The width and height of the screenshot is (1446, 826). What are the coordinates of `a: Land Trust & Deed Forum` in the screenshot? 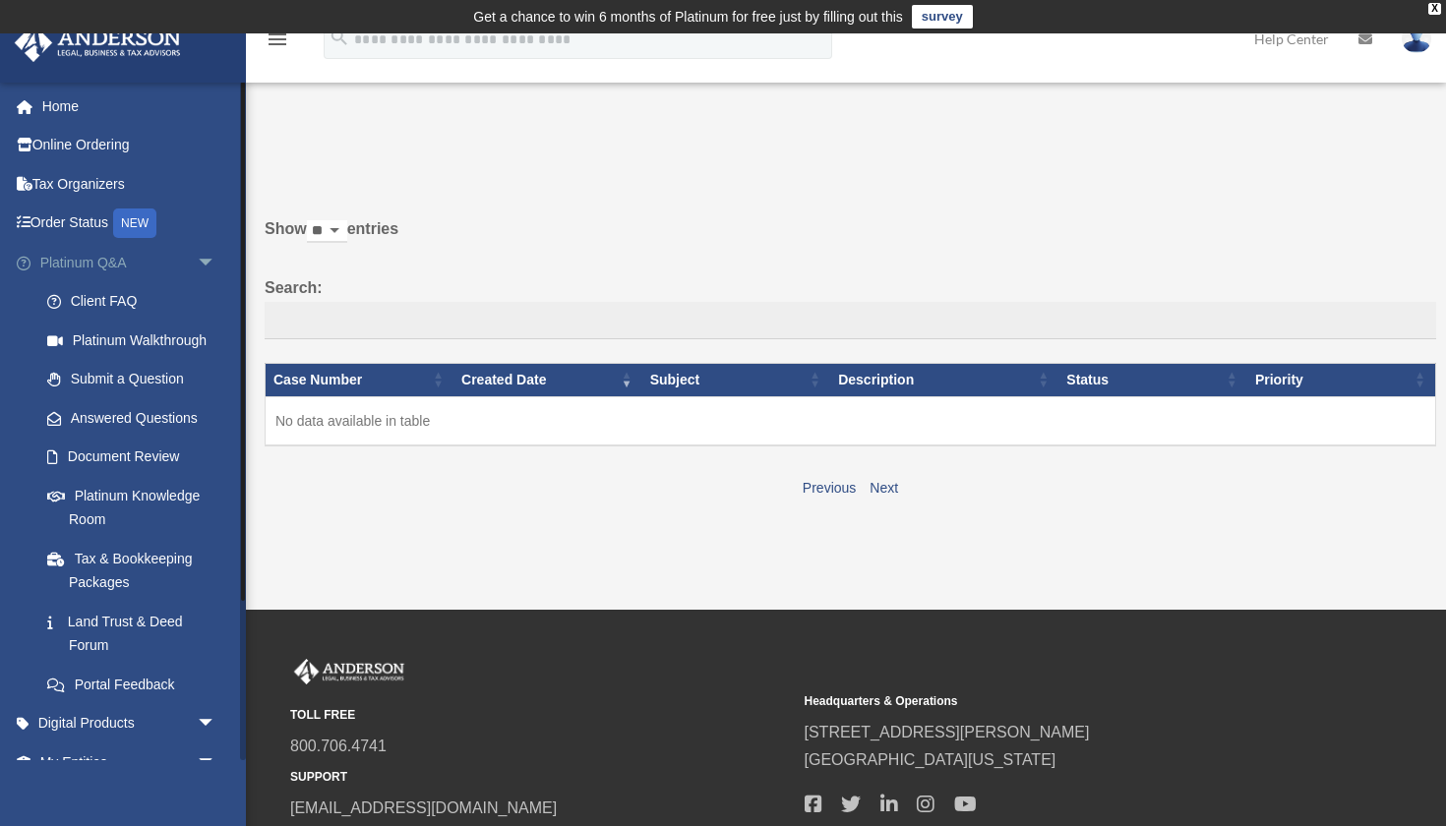 It's located at (137, 633).